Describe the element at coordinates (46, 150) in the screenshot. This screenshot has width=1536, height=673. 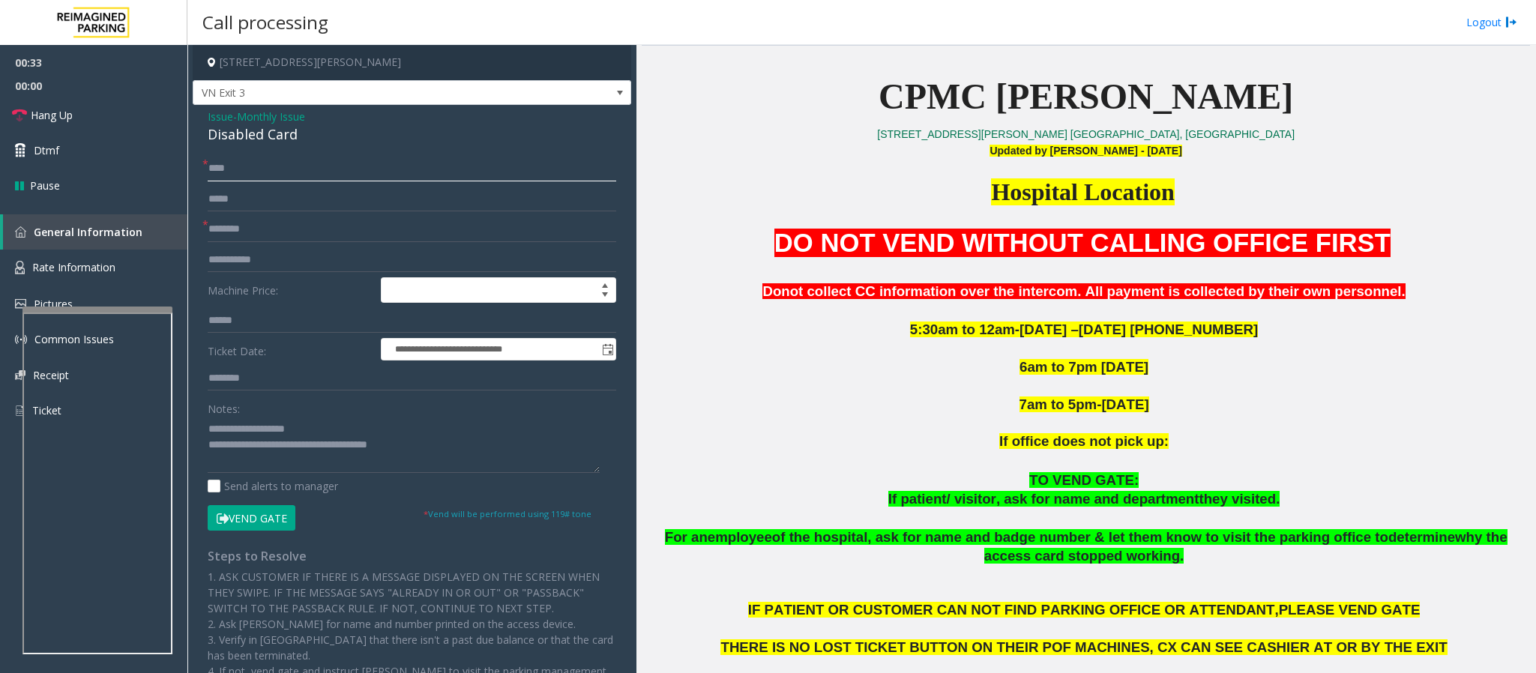
I see `span: Dtmf` at that location.